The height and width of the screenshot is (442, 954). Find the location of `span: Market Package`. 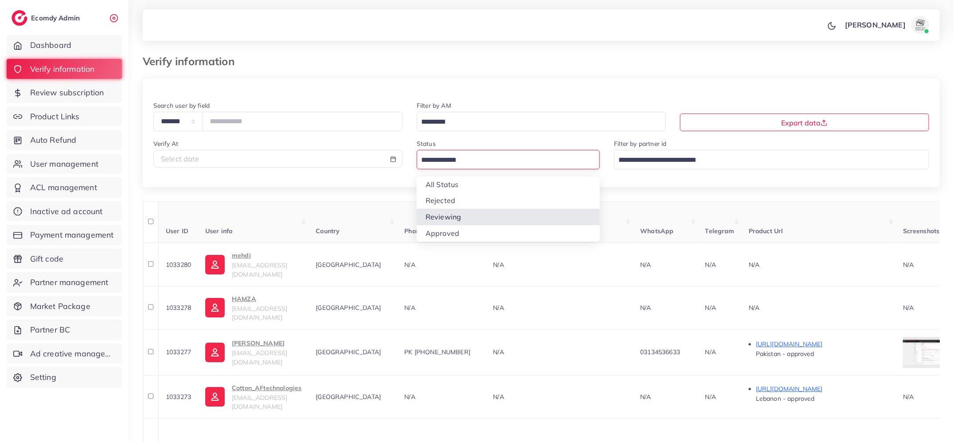

span: Market Package is located at coordinates (60, 306).